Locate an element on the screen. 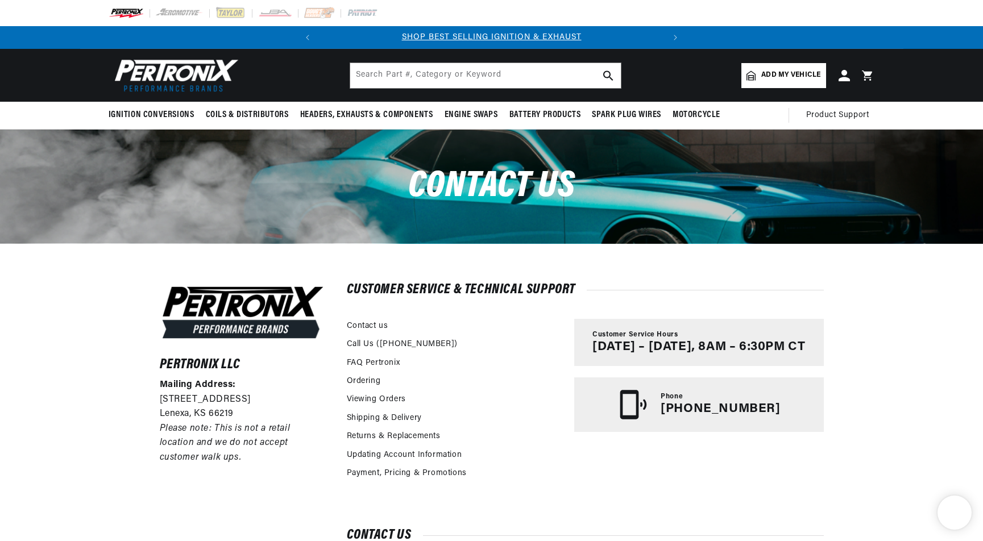  em: Please note: This is not a retail location and we do not accept customer walk ups. is located at coordinates (225, 443).